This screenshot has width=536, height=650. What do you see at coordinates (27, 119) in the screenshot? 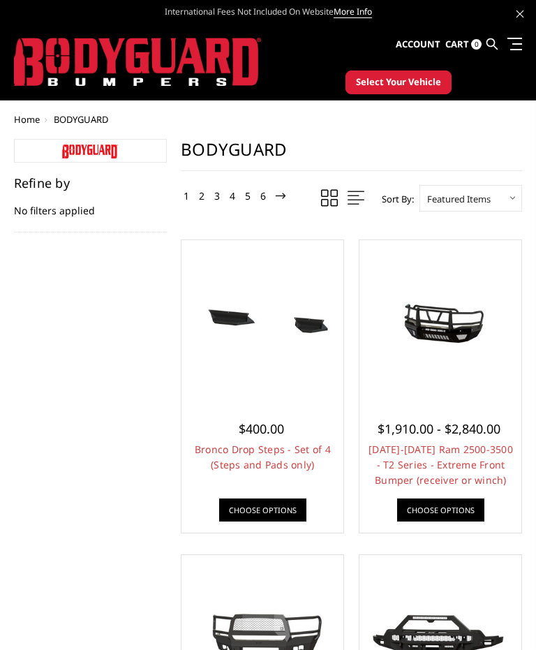
I see `a: Home` at bounding box center [27, 119].